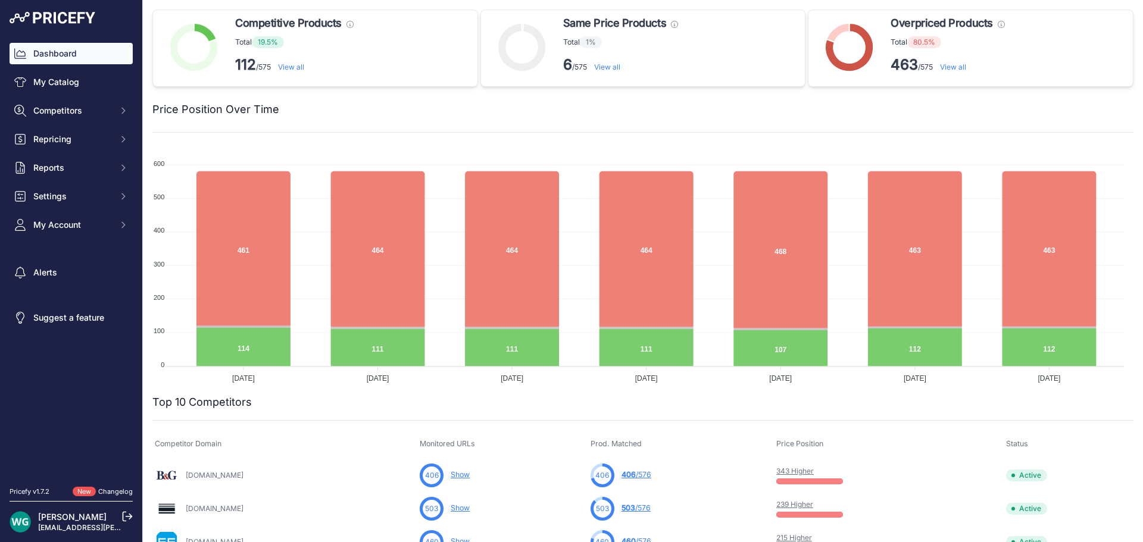 This screenshot has width=1143, height=542. Describe the element at coordinates (162, 365) in the screenshot. I see `tspan: 0` at that location.